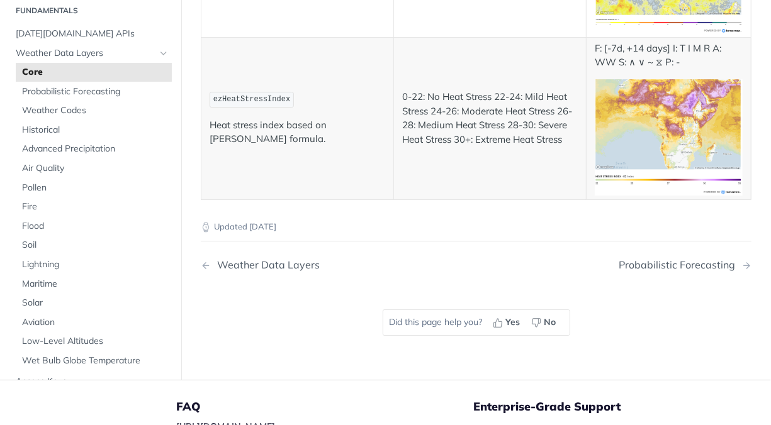 Image resolution: width=771 pixels, height=425 pixels. Describe the element at coordinates (94, 169) in the screenshot. I see `a: Air Quality` at that location.